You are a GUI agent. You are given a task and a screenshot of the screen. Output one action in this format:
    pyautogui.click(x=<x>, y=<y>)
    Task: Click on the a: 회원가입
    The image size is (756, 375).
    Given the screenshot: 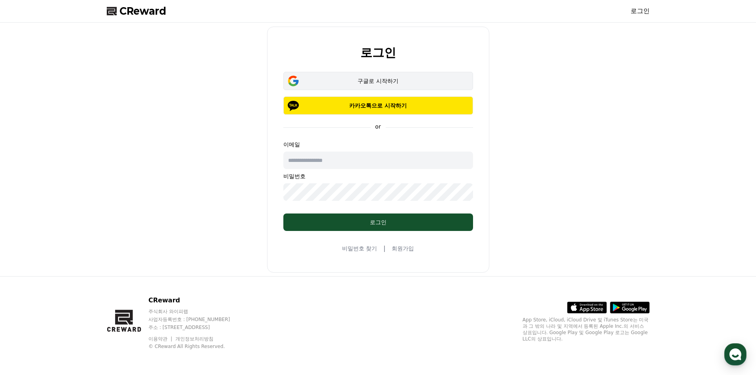 What is the action you would take?
    pyautogui.click(x=403, y=248)
    